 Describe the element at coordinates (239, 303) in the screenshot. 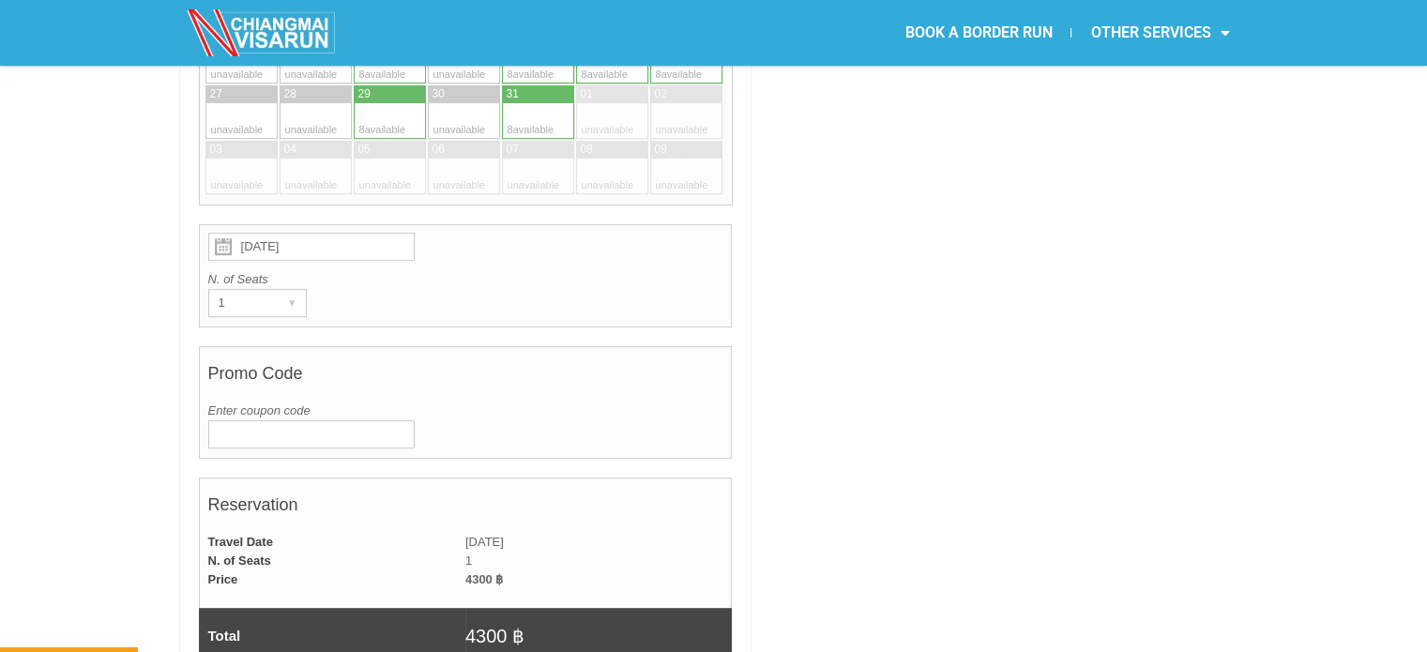

I see `div: 1` at that location.